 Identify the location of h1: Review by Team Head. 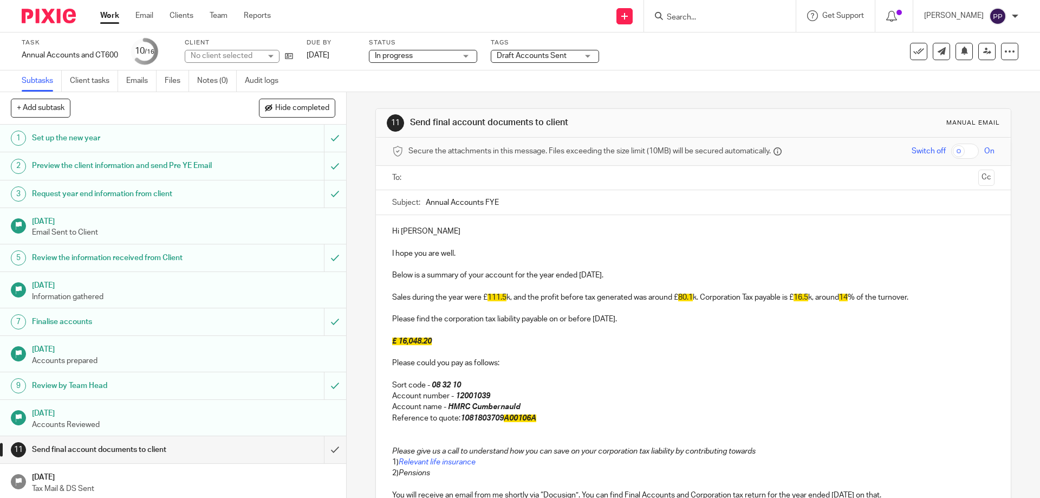
(126, 386).